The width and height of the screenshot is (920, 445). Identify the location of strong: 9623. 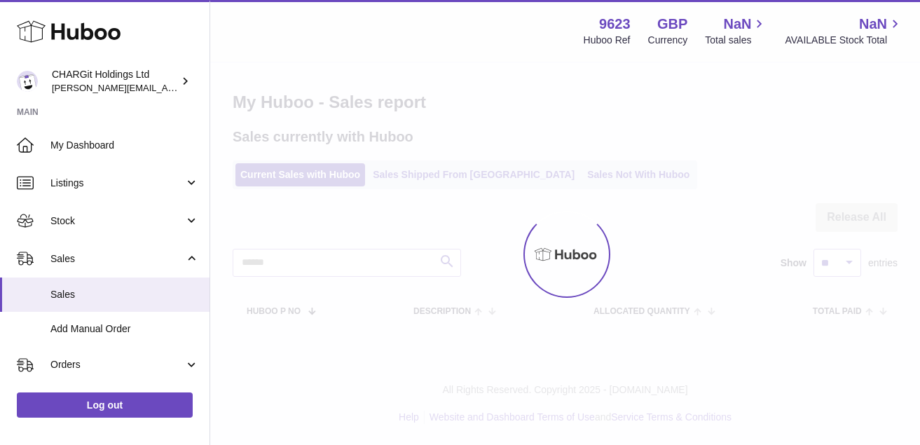
(615, 24).